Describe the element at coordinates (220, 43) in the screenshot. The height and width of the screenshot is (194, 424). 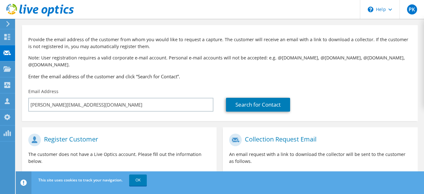
I see `p: Provide the email address of the customer from whom you would like to request a capture. The cust...` at that location.